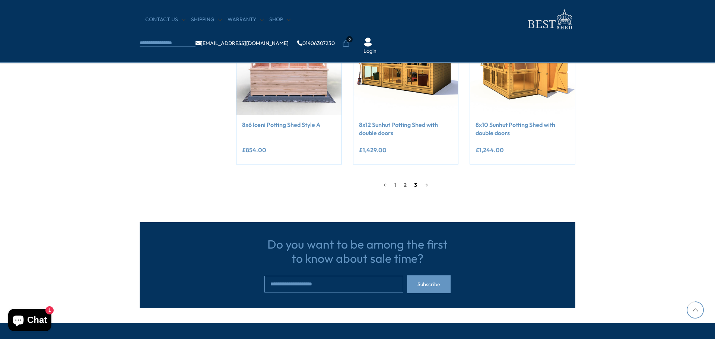 This screenshot has height=339, width=715. Describe the element at coordinates (316, 43) in the screenshot. I see `a: 01406307230` at that location.